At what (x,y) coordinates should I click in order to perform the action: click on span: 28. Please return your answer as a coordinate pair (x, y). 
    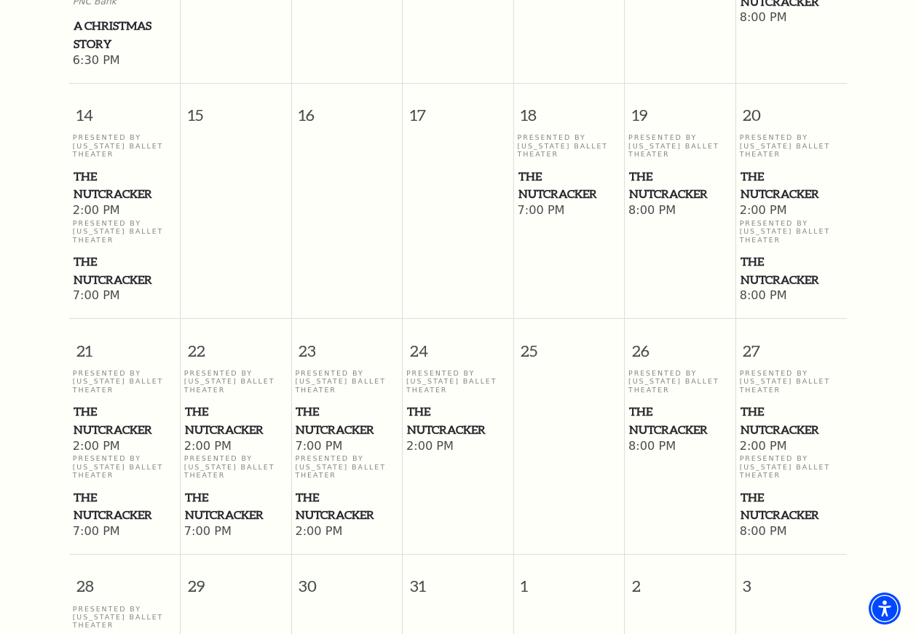
    Looking at the image, I should click on (124, 579).